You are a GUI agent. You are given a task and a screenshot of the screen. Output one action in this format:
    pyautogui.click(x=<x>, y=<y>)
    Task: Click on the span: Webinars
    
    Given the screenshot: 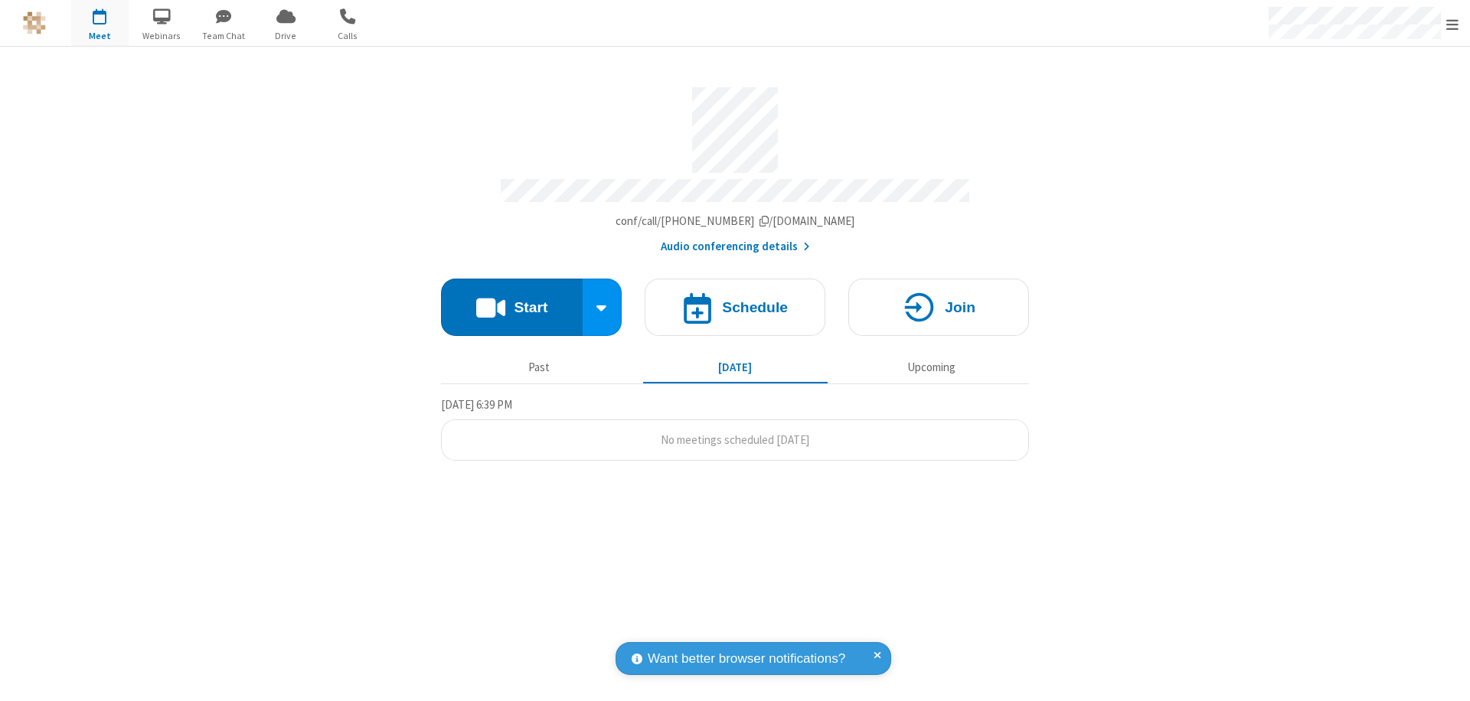 What is the action you would take?
    pyautogui.click(x=162, y=36)
    